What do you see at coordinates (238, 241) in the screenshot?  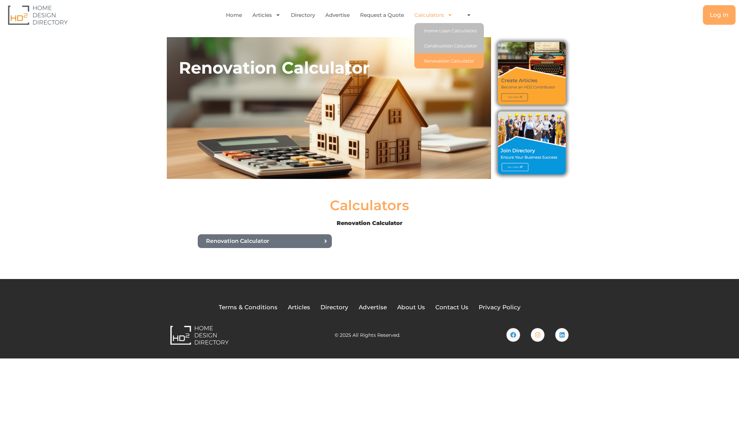 I see `span: Renovation Calculator` at bounding box center [238, 241].